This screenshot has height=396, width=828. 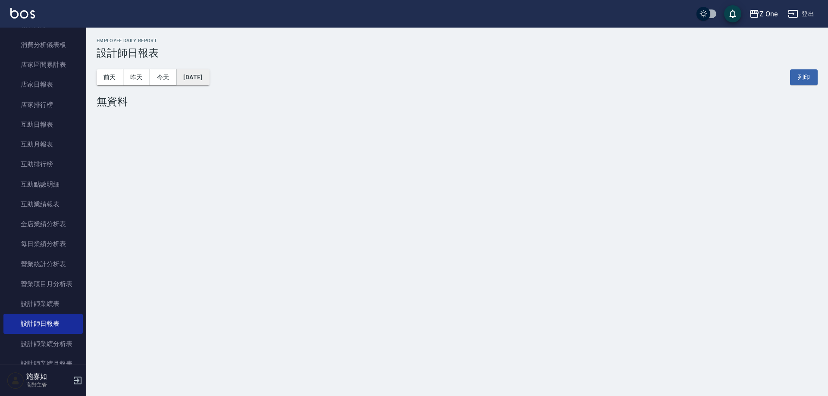 I want to click on h3: 設計師日報表, so click(x=457, y=53).